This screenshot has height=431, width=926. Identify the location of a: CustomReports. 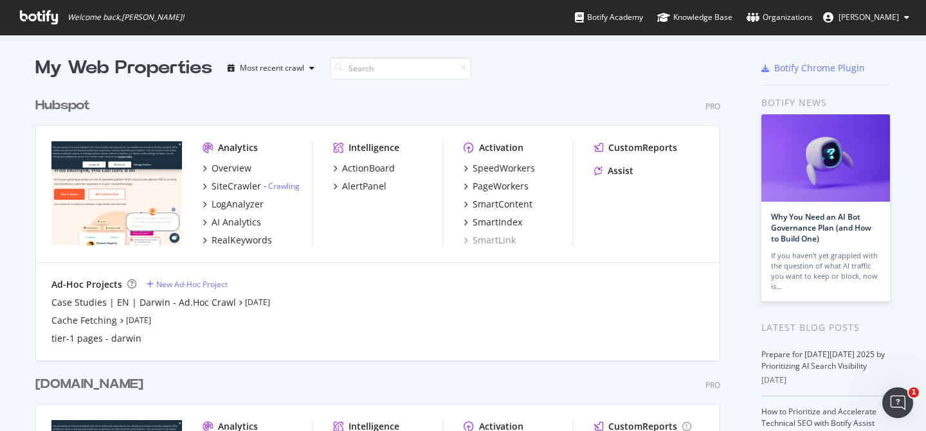
(635, 148).